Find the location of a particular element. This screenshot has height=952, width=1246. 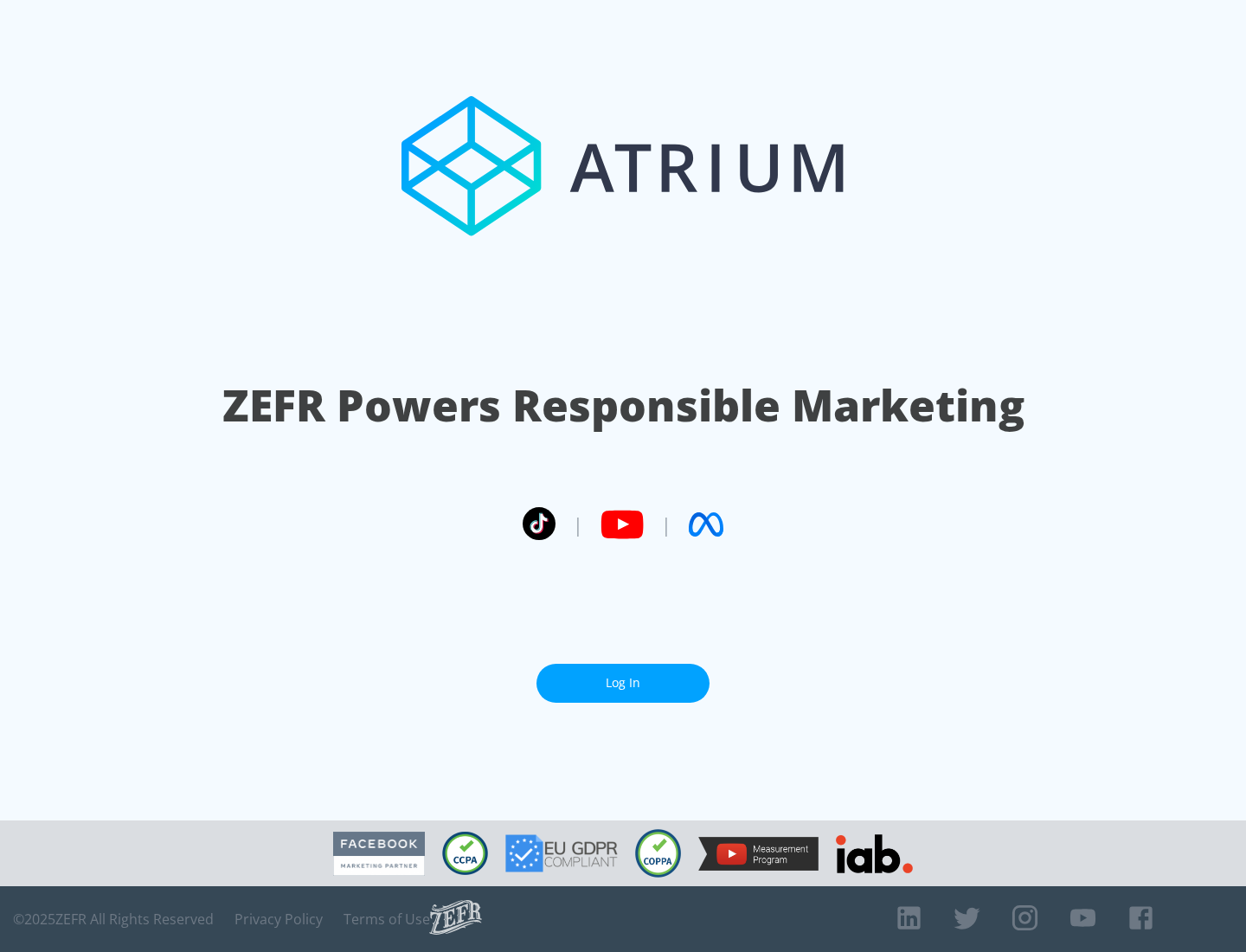

a: Privacy Policy is located at coordinates (278, 919).